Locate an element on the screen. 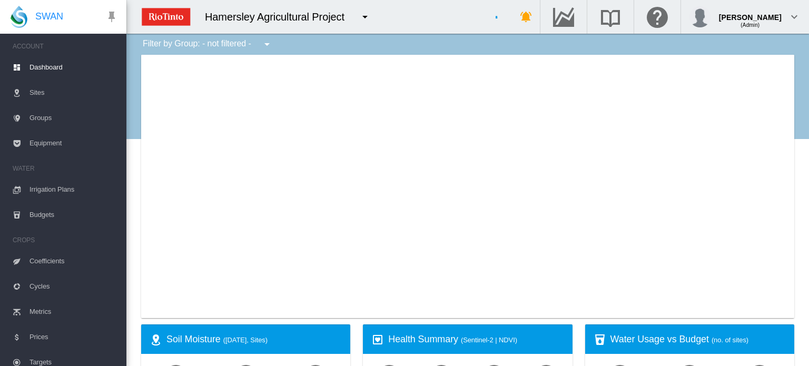 Image resolution: width=809 pixels, height=366 pixels. md-icon: icon-map-marker-radius is located at coordinates (156, 340).